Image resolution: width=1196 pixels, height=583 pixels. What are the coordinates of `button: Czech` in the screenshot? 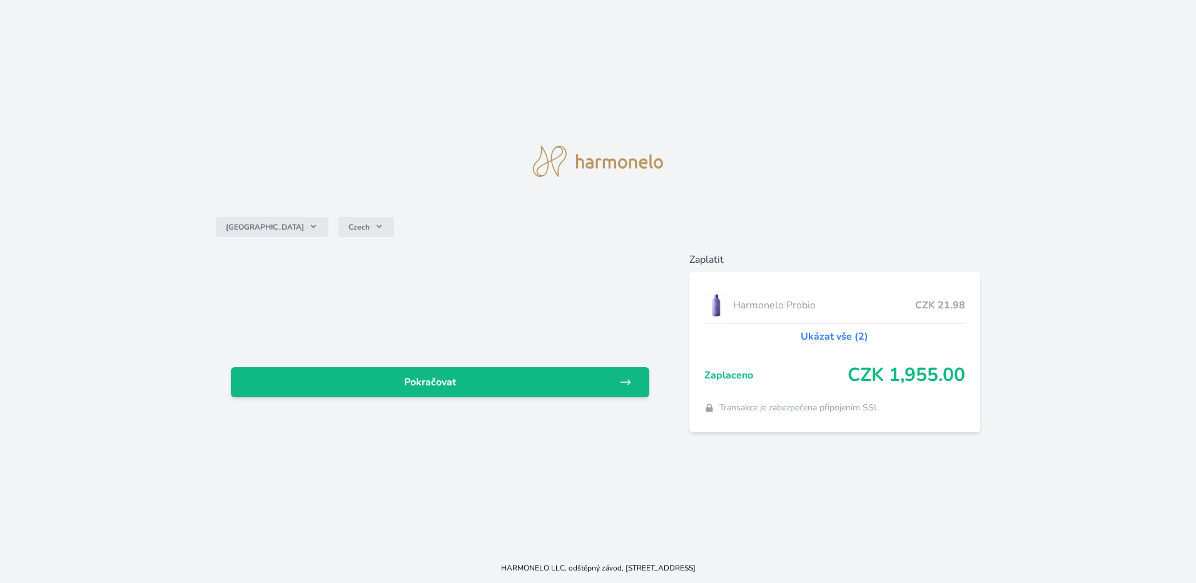 It's located at (366, 227).